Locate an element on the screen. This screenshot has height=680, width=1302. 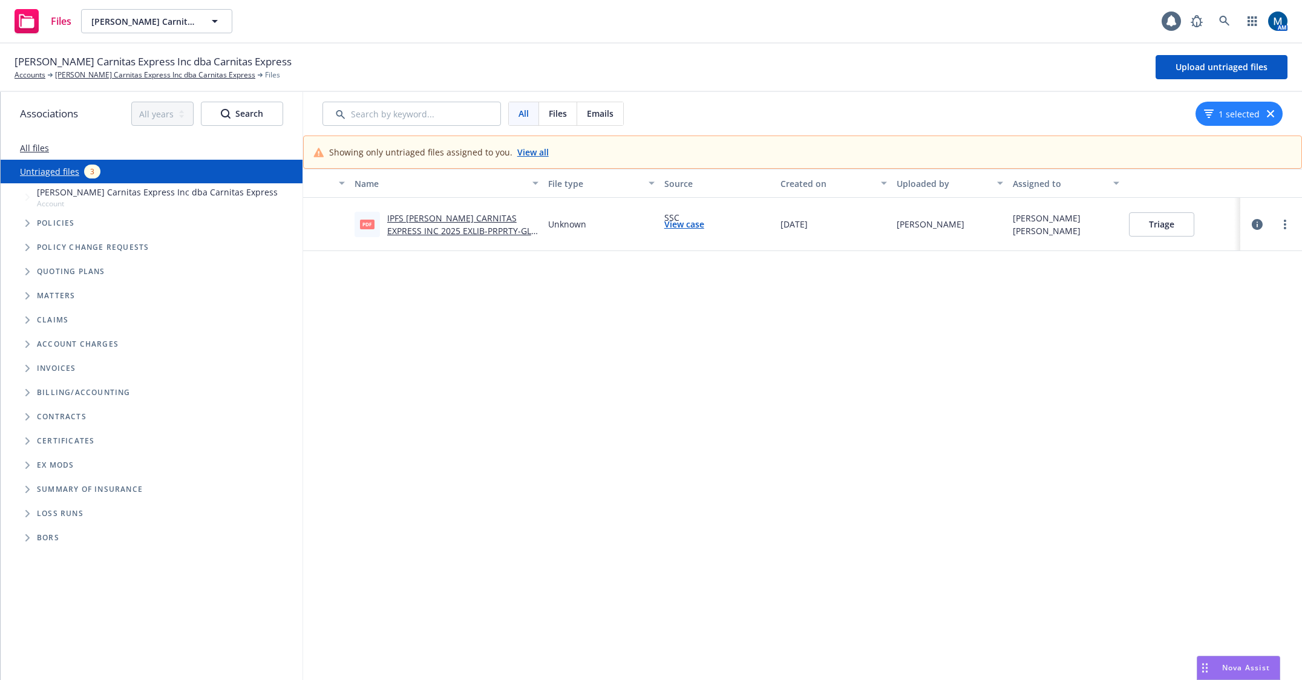
img: photo is located at coordinates (1278, 21).